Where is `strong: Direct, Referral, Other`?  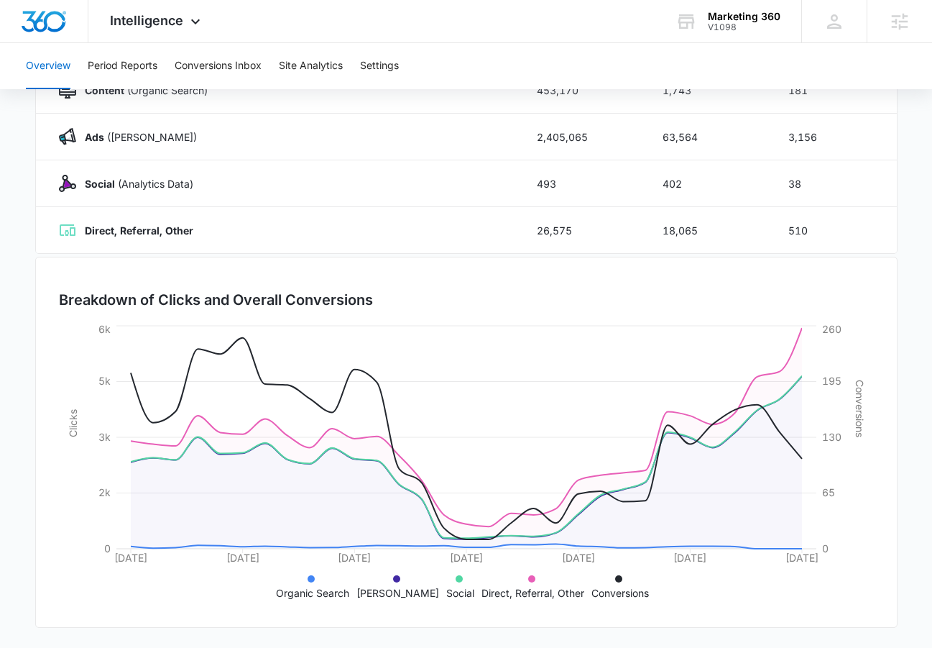 strong: Direct, Referral, Other is located at coordinates (139, 230).